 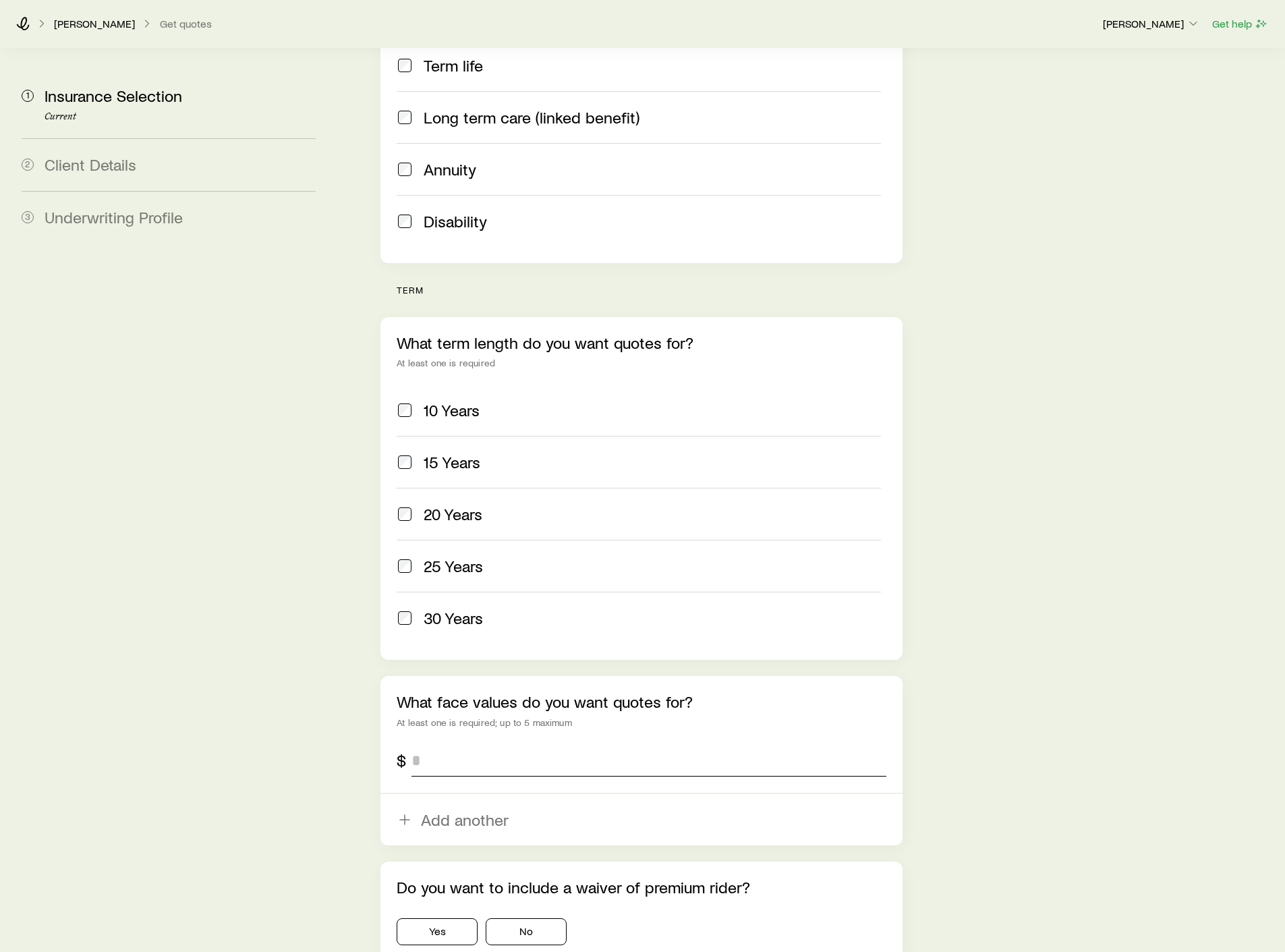 What do you see at coordinates (404, 410) in the screenshot?
I see `input: 10 Years` at bounding box center [404, 410].